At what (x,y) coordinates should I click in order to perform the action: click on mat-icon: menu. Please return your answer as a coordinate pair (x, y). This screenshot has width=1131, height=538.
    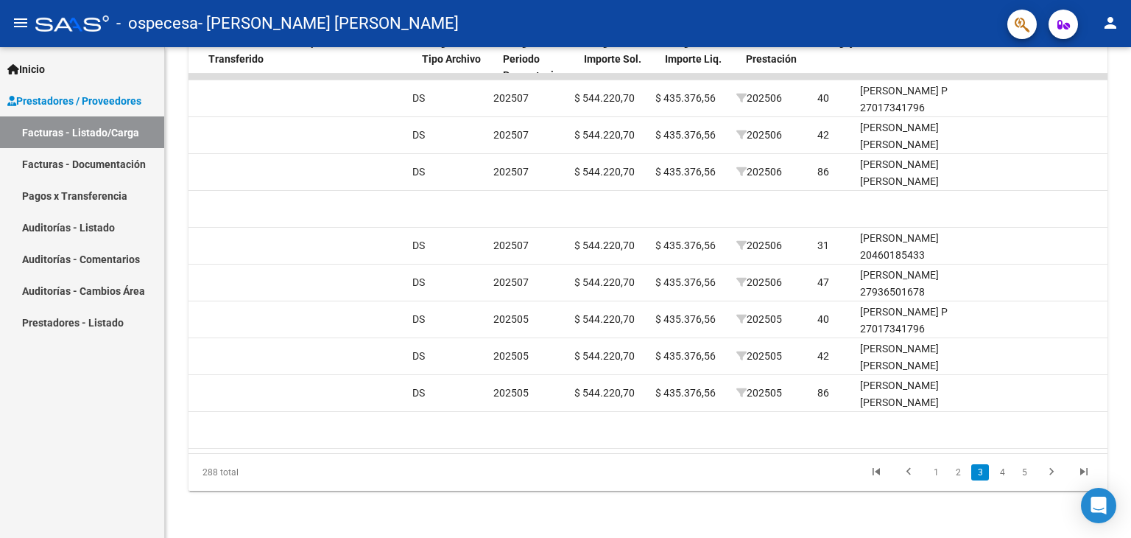
    Looking at the image, I should click on (21, 23).